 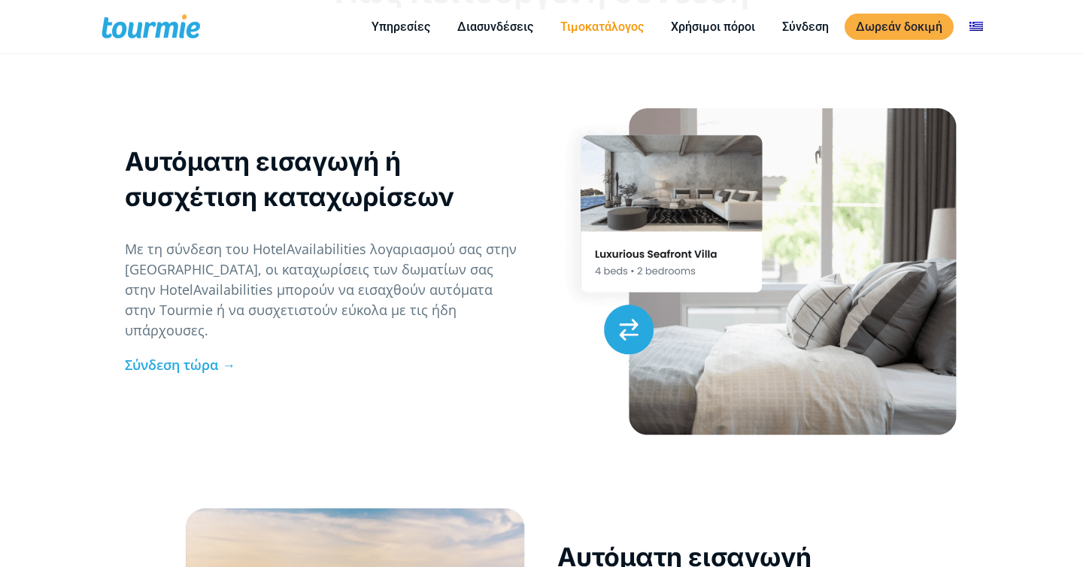 I want to click on a: Διασυνδέσεις, so click(x=495, y=26).